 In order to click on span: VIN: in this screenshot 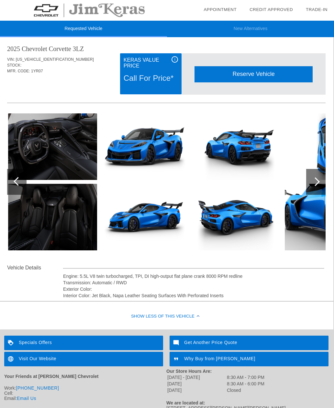, I will do `click(11, 60)`.